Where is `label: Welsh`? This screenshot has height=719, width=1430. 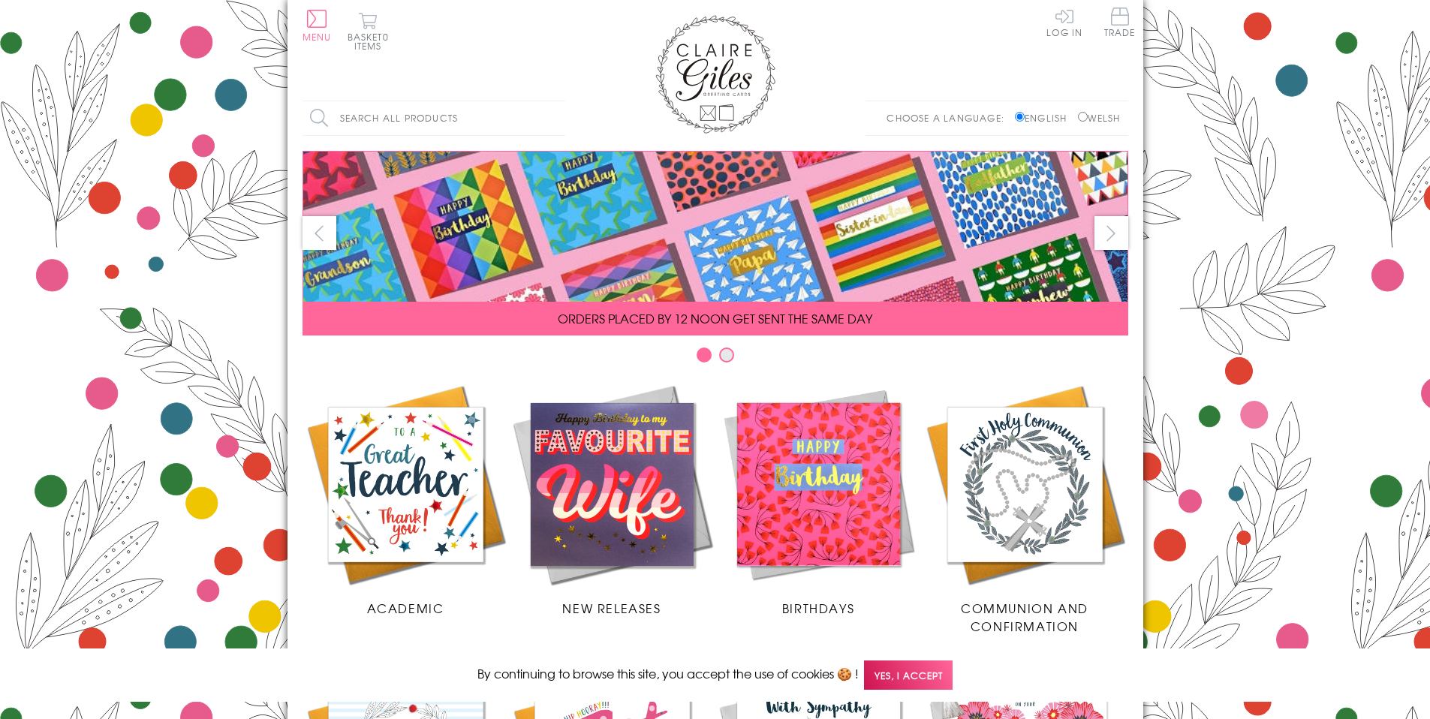
label: Welsh is located at coordinates (1099, 118).